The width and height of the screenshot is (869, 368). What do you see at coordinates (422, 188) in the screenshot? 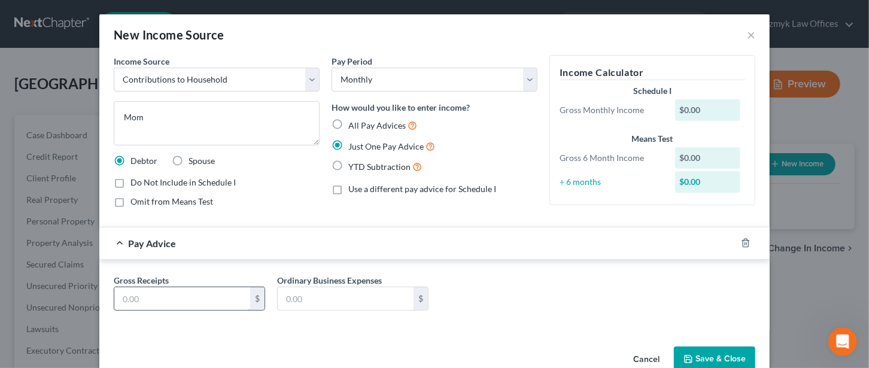
I see `span: Use a different pay advice for Schedule I` at bounding box center [422, 188].